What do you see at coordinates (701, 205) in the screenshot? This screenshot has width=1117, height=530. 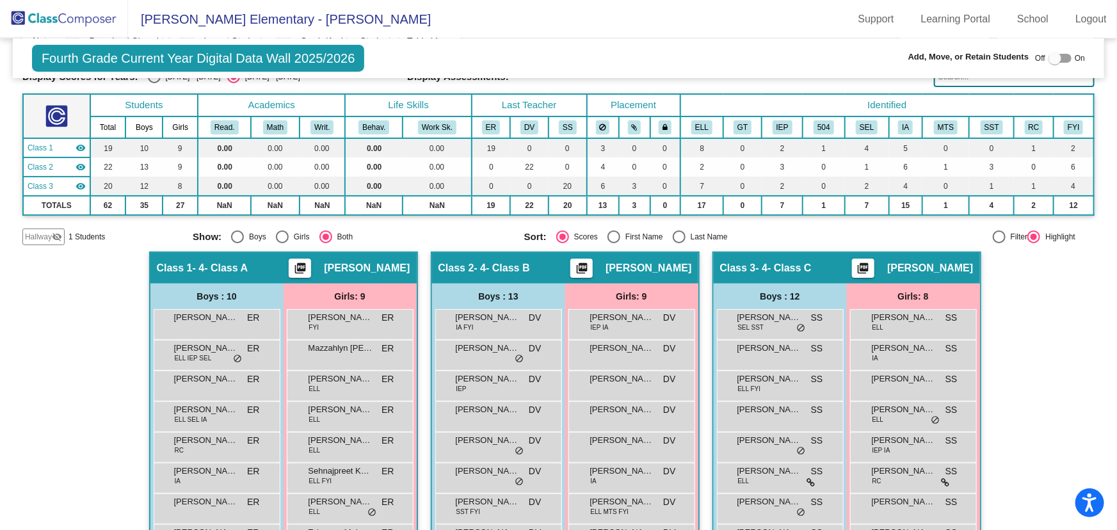 I see `td: 17` at bounding box center [701, 205].